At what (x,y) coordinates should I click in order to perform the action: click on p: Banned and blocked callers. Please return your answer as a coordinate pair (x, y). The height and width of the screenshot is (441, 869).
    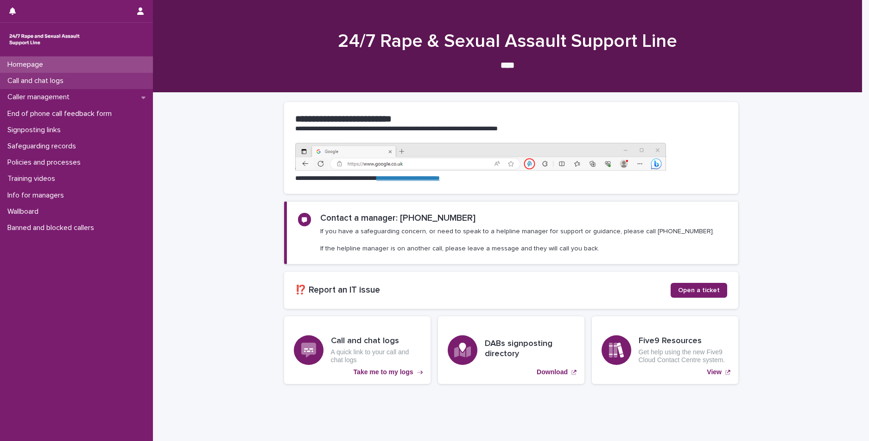
    Looking at the image, I should click on (52, 227).